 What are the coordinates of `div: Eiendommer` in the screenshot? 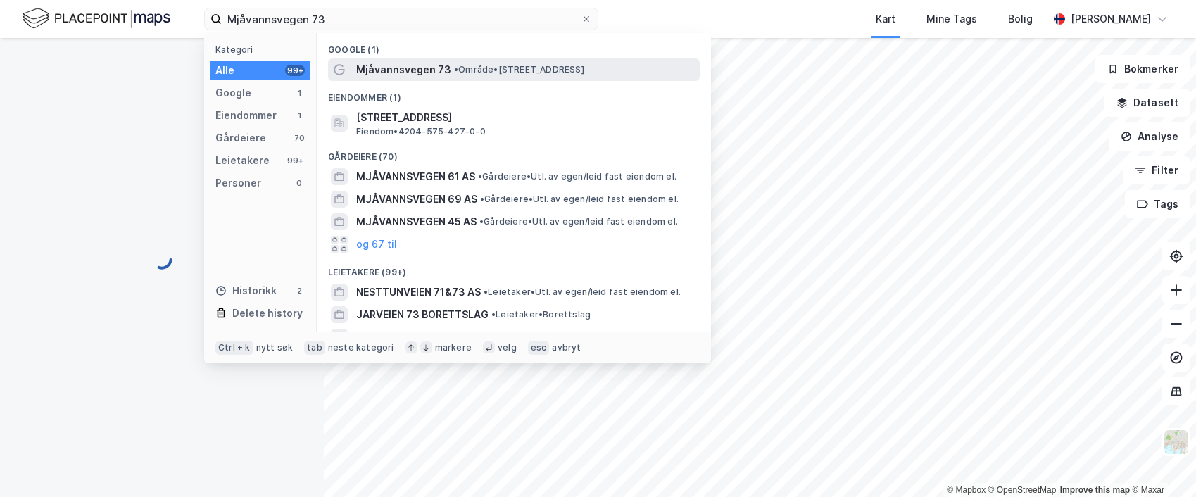 It's located at (246, 115).